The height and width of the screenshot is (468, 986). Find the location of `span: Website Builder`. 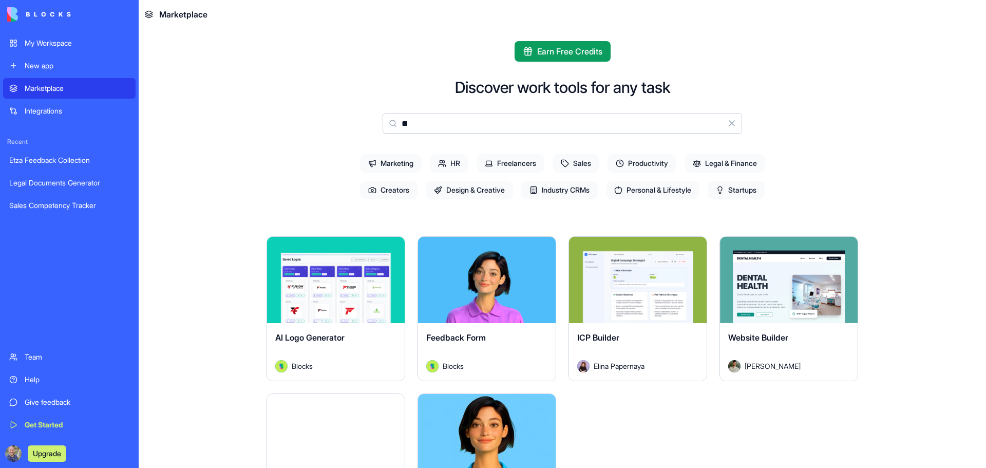

span: Website Builder is located at coordinates (758, 337).